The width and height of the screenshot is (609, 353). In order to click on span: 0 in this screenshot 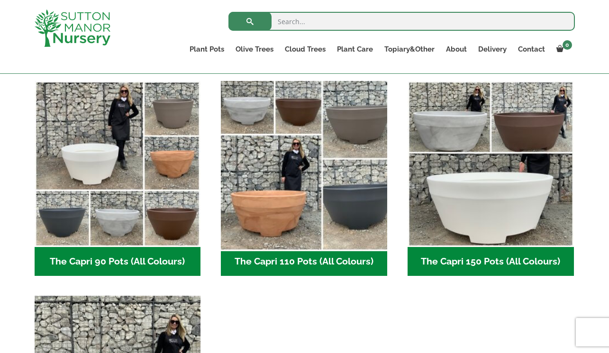, I will do `click(567, 45)`.